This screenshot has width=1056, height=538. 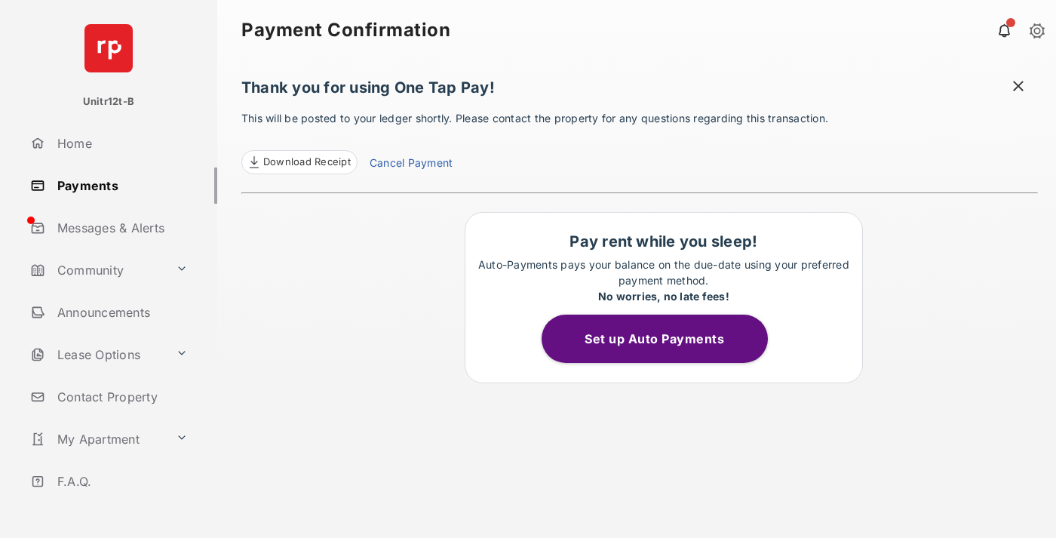 What do you see at coordinates (97, 270) in the screenshot?
I see `a: Community` at bounding box center [97, 270].